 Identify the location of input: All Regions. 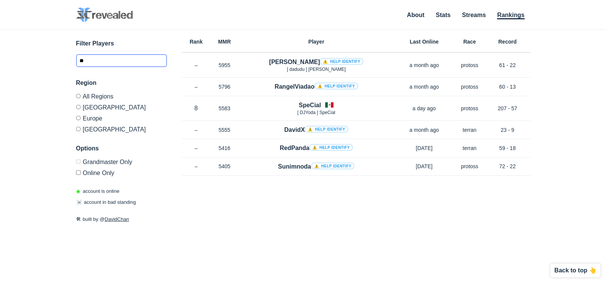
(78, 96).